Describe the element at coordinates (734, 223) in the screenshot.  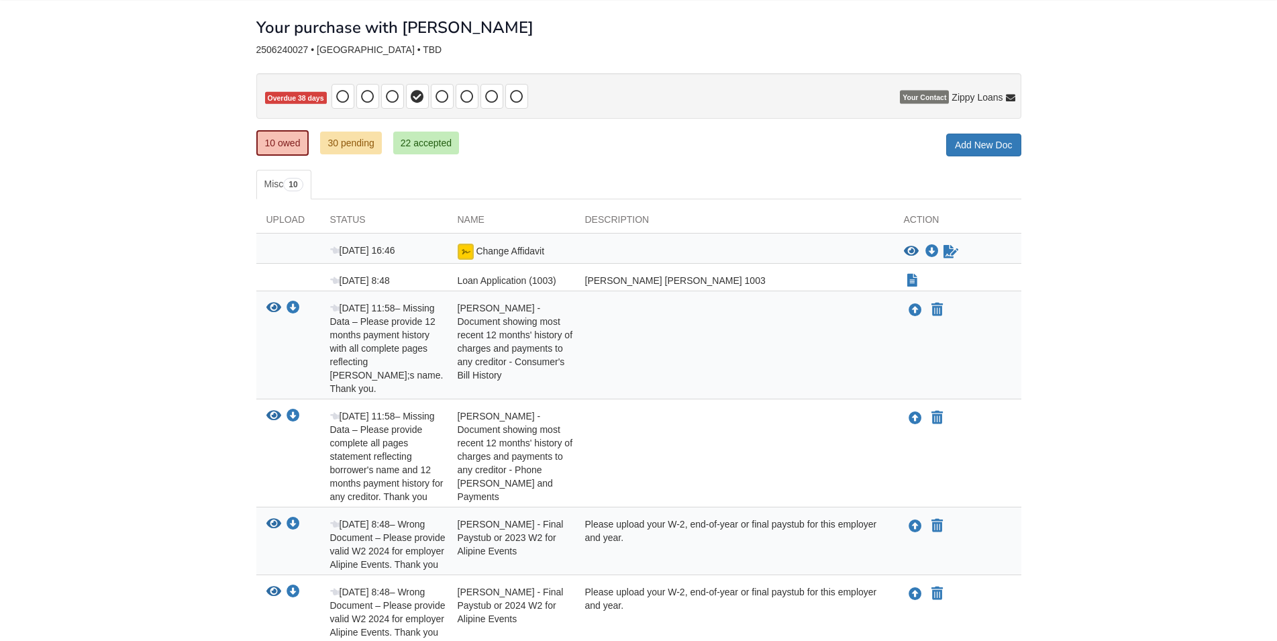
I see `div: Description` at that location.